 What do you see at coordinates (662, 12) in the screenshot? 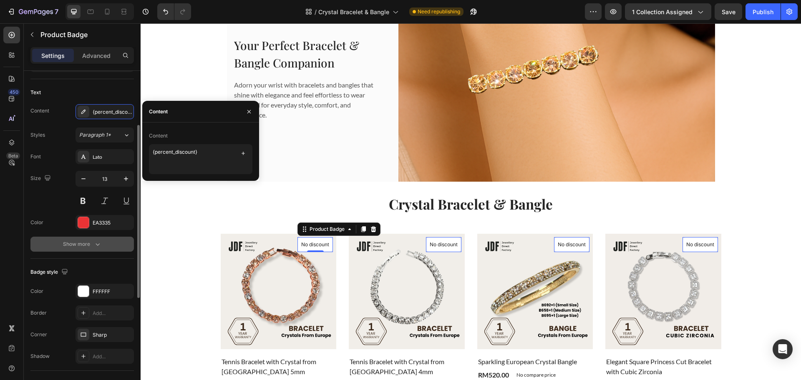
I see `span: 1 collection assigned` at bounding box center [662, 12].